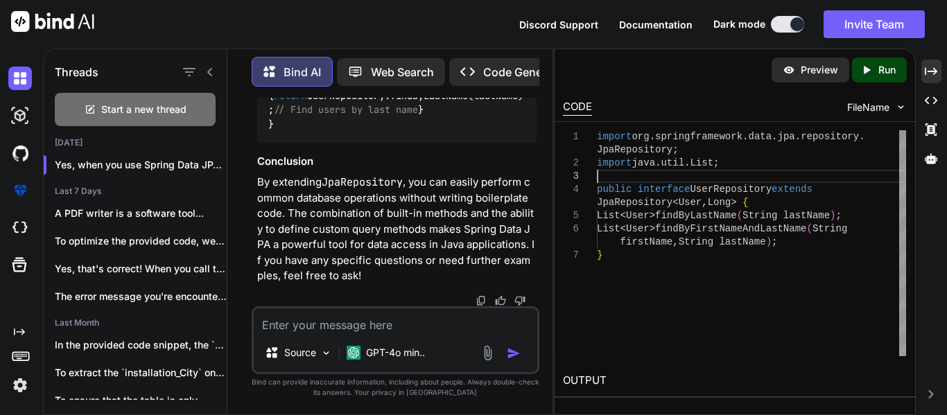 Image resolution: width=947 pixels, height=415 pixels. I want to click on p: By extending , you can easily perform common database operations without writing boilerplate code..., so click(396, 229).